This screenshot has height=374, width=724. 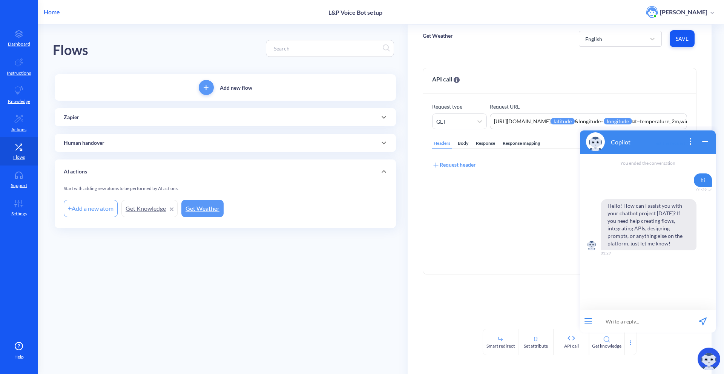 What do you see at coordinates (521, 143) in the screenshot?
I see `div: Response mapping` at bounding box center [521, 143].